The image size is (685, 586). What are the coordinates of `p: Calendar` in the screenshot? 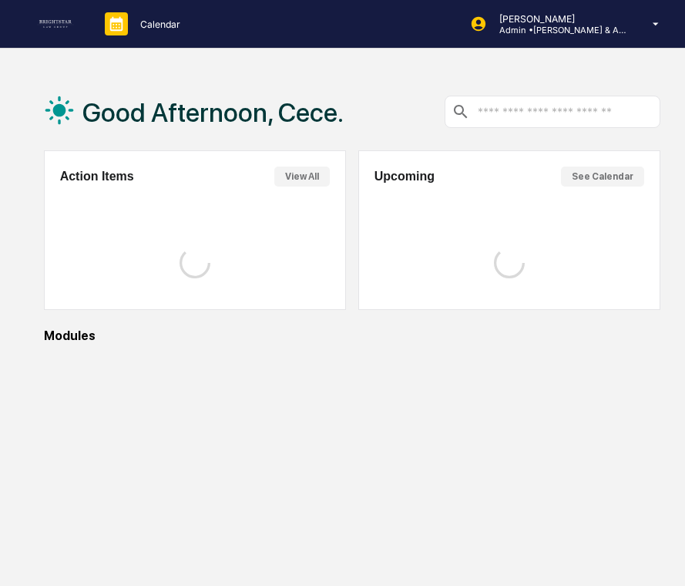 It's located at (158, 24).